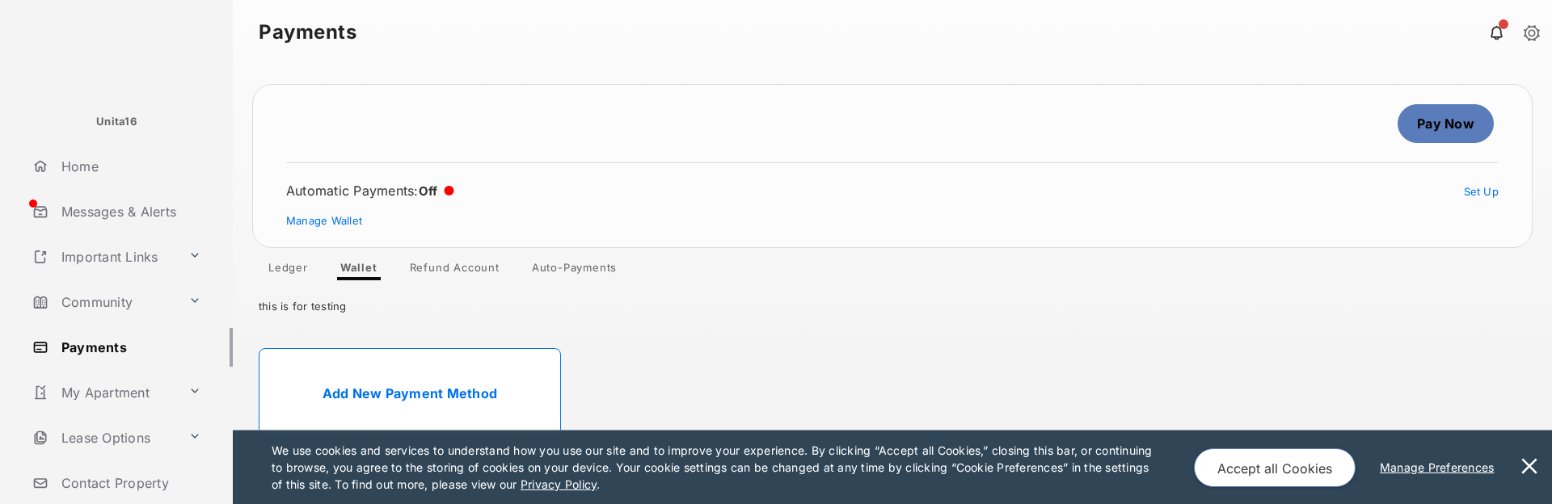  What do you see at coordinates (129, 167) in the screenshot?
I see `a: Home` at bounding box center [129, 167].